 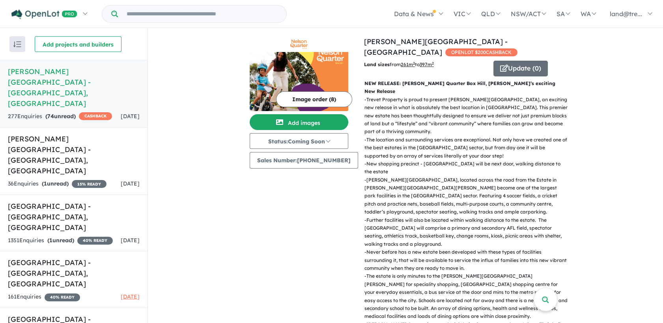 I want to click on span: CASHBACK, so click(x=95, y=116).